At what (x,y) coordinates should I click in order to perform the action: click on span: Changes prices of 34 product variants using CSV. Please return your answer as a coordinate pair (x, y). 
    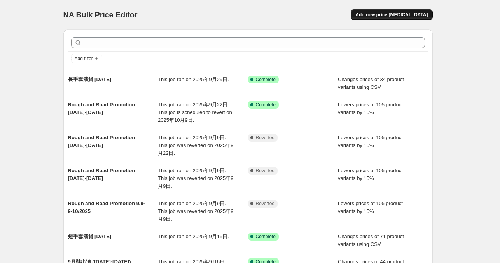
    Looking at the image, I should click on (371, 83).